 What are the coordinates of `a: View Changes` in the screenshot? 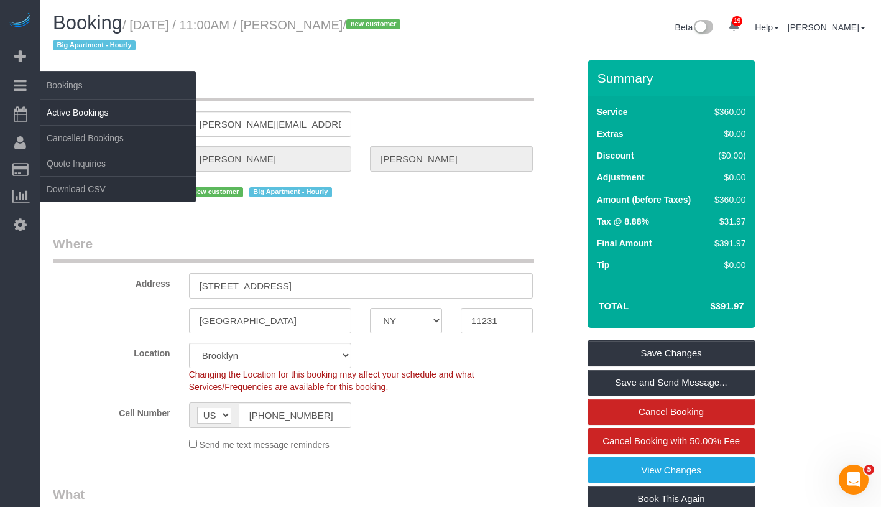 It's located at (671, 470).